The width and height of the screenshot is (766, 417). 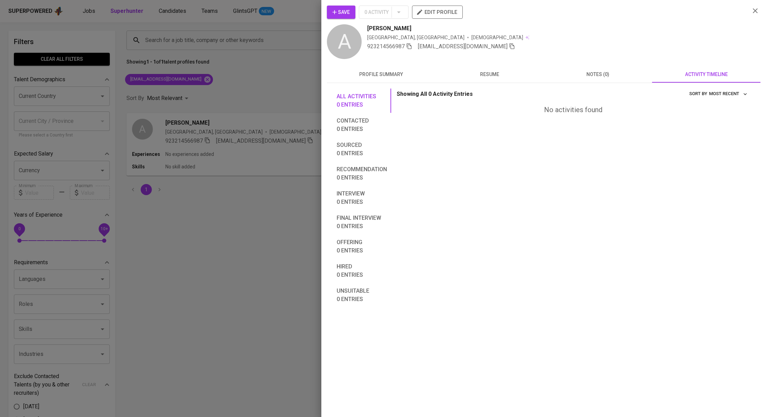 What do you see at coordinates (598, 74) in the screenshot?
I see `span: notes (0)` at bounding box center [598, 74].